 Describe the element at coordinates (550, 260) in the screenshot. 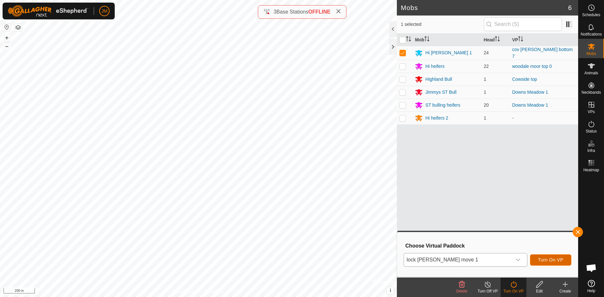

I see `button: Turn On VP` at that location.